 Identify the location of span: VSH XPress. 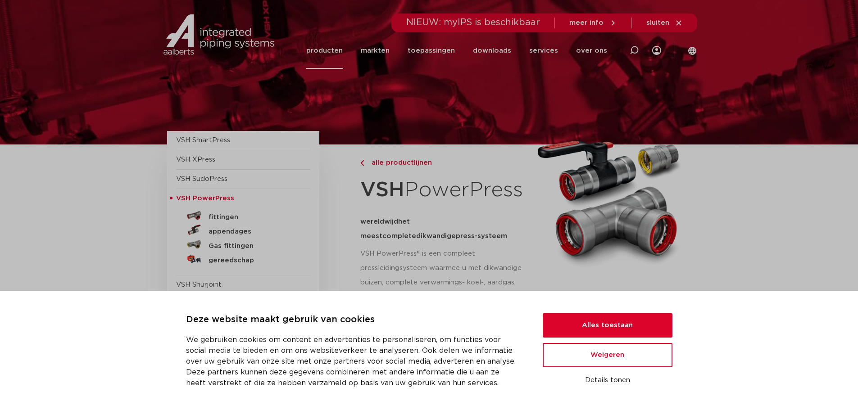
(195, 159).